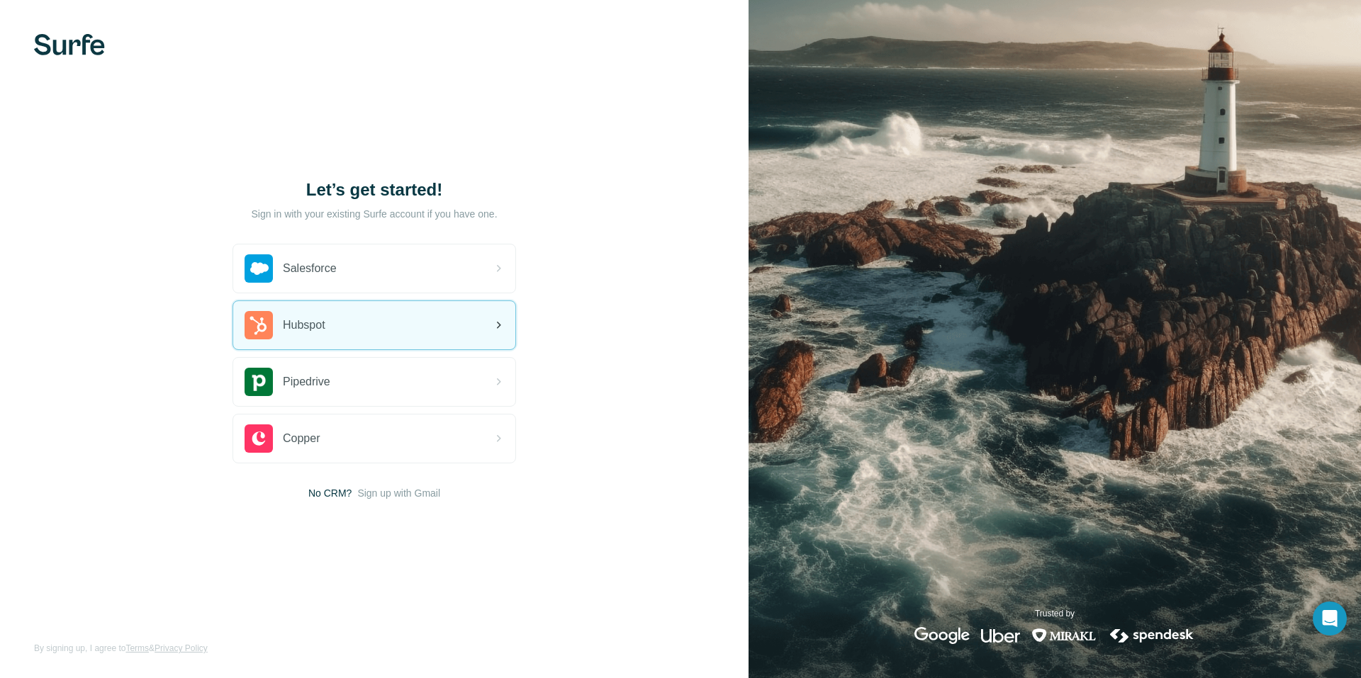 The image size is (1361, 678). What do you see at coordinates (1000, 636) in the screenshot?
I see `img: uber's logo` at bounding box center [1000, 636].